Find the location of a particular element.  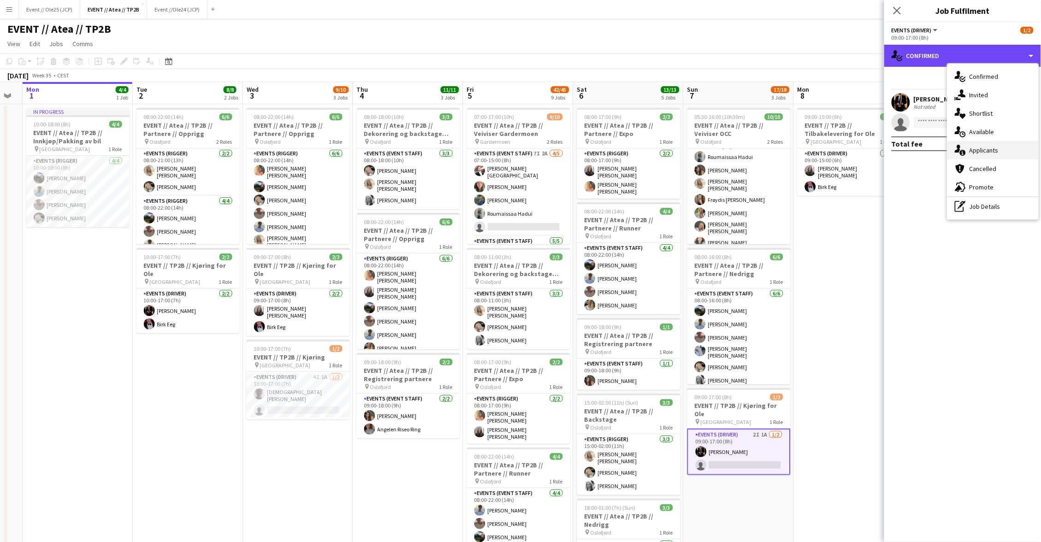

div: 3 Jobs is located at coordinates (341, 97).